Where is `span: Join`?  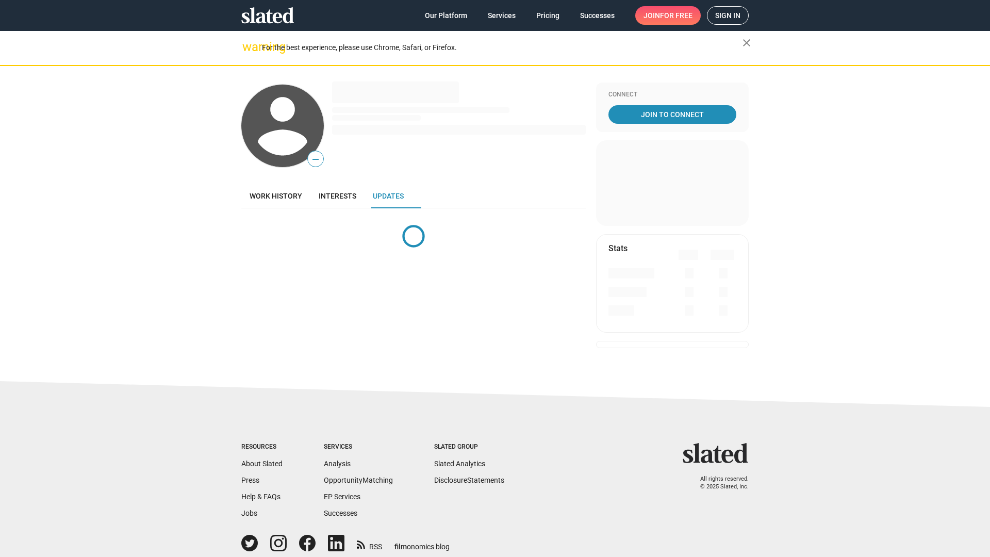
span: Join is located at coordinates (668, 15).